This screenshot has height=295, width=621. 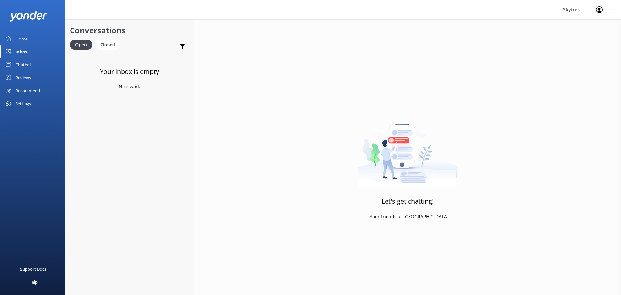 What do you see at coordinates (21, 39) in the screenshot?
I see `div: Home` at bounding box center [21, 39].